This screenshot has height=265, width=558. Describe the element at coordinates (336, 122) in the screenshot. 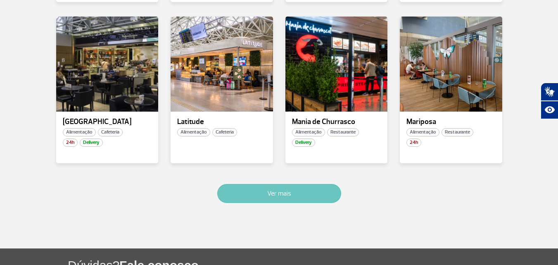

I see `p: Mania de Churrasco` at that location.